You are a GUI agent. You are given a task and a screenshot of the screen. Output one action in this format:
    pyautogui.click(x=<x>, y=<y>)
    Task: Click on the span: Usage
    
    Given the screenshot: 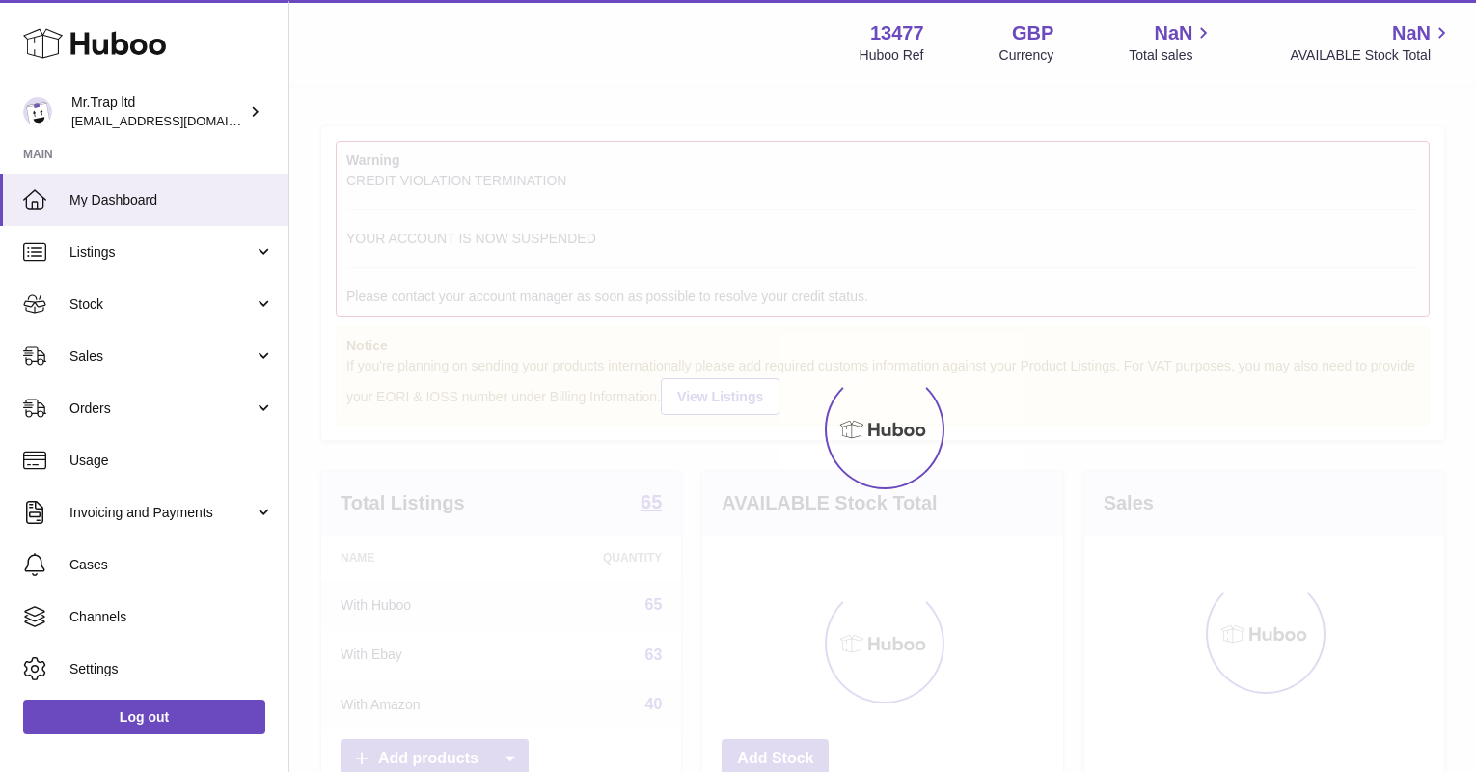 What is the action you would take?
    pyautogui.click(x=172, y=460)
    